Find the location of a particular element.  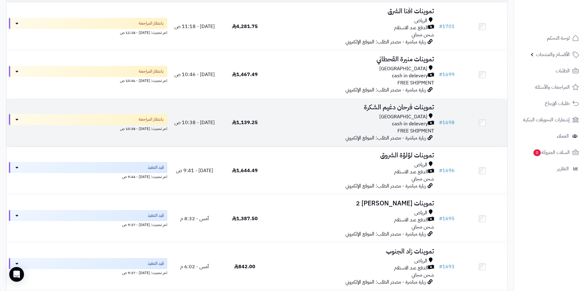

span: الطلبات is located at coordinates (563, 71).